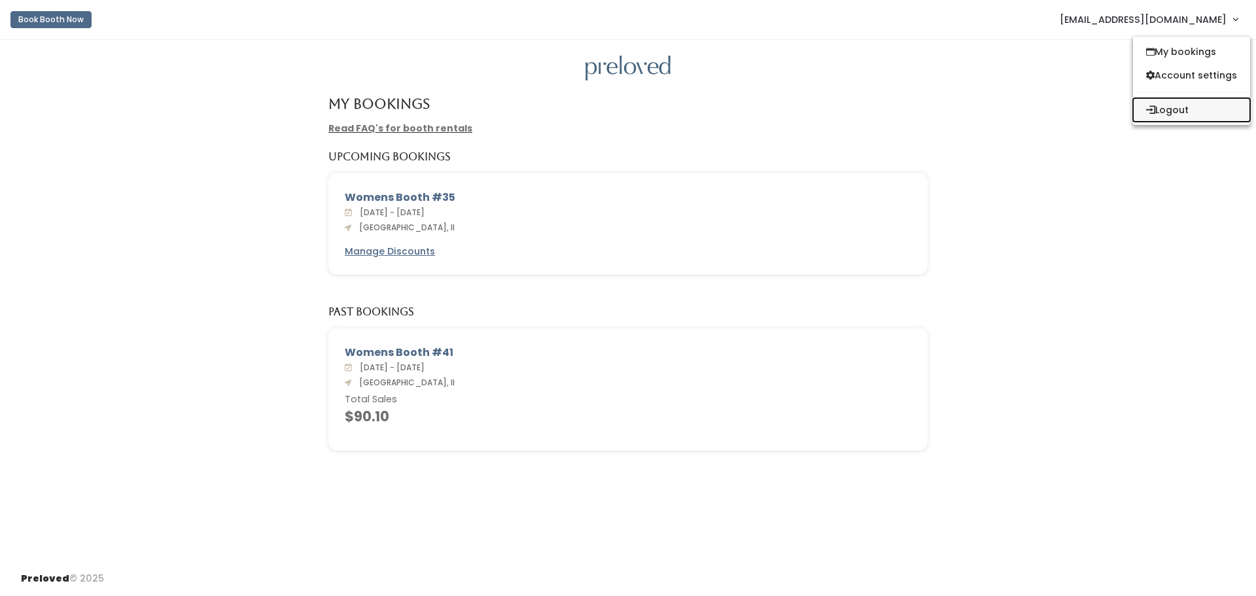 This screenshot has width=1256, height=596. Describe the element at coordinates (1191, 52) in the screenshot. I see `a: My bookings` at that location.